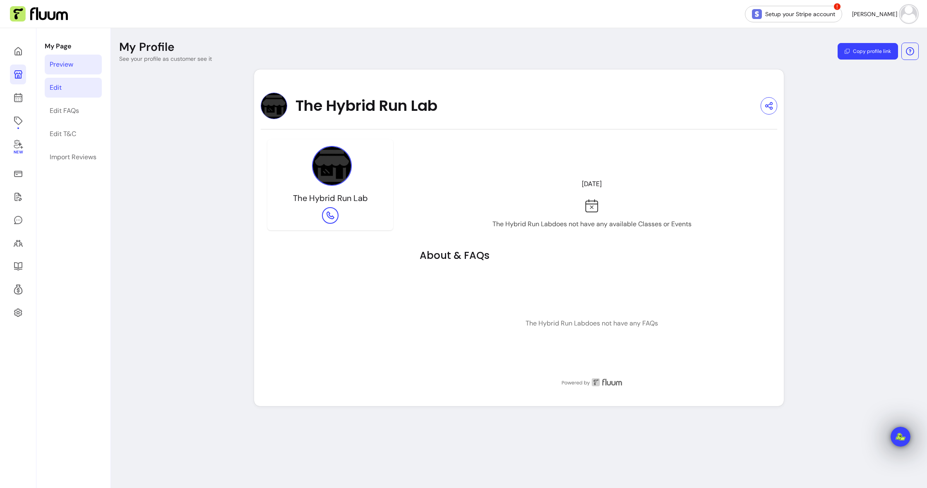 This screenshot has height=488, width=927. Describe the element at coordinates (592, 324) in the screenshot. I see `p: The Hybrid Run Lab does not have any FAQs` at that location.